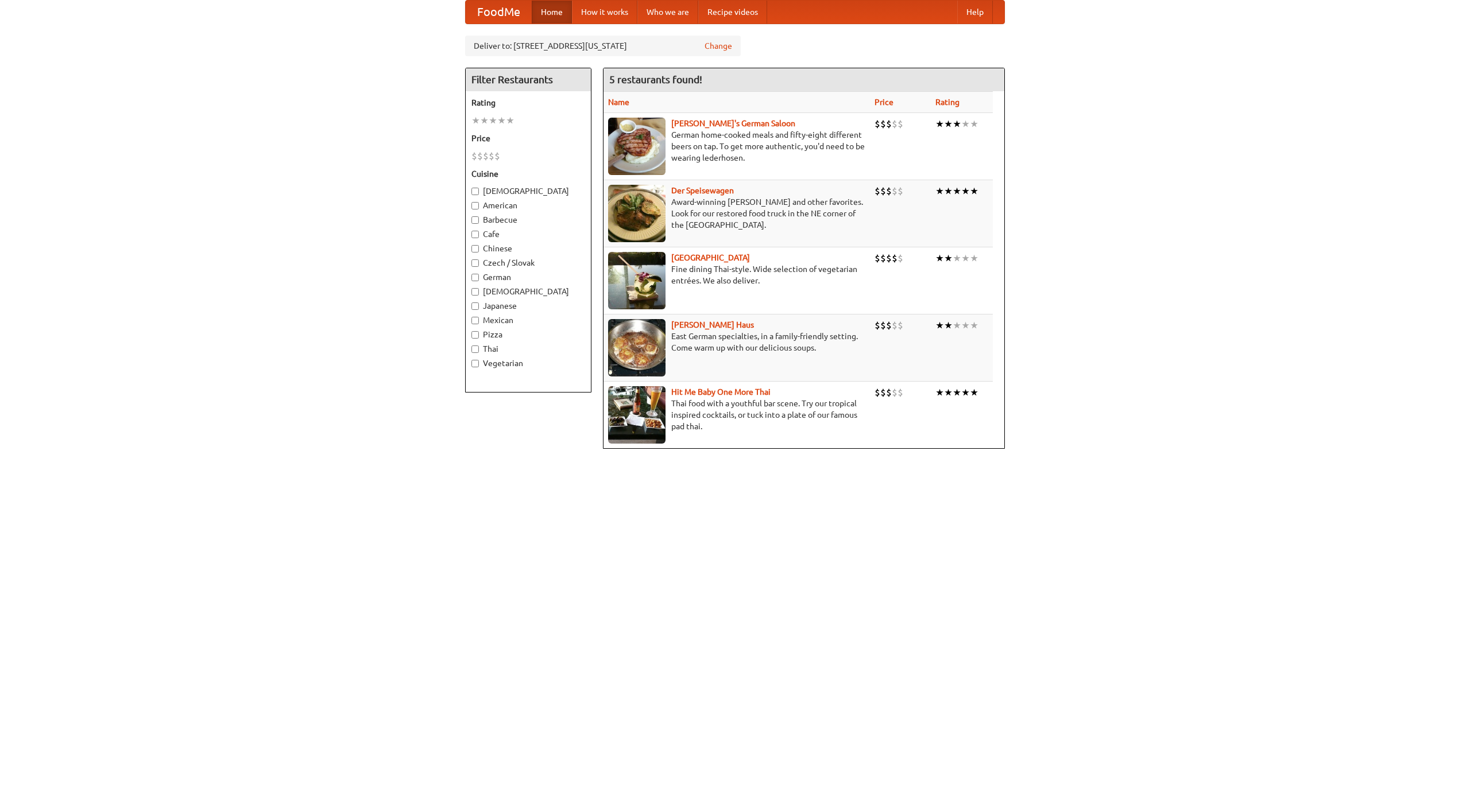 The height and width of the screenshot is (812, 1470). I want to click on a: Help, so click(975, 12).